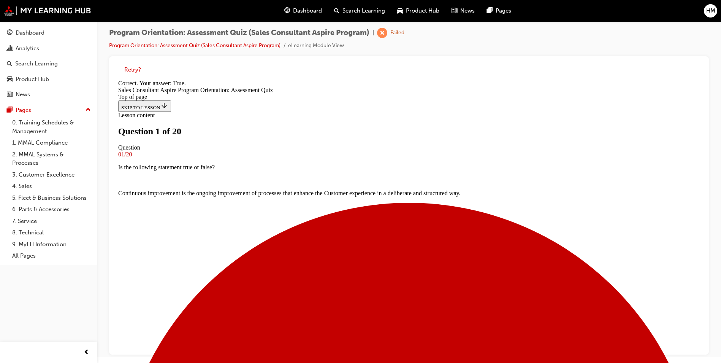 Image resolution: width=721 pixels, height=363 pixels. Describe the element at coordinates (48, 48) in the screenshot. I see `a: Analytics` at that location.